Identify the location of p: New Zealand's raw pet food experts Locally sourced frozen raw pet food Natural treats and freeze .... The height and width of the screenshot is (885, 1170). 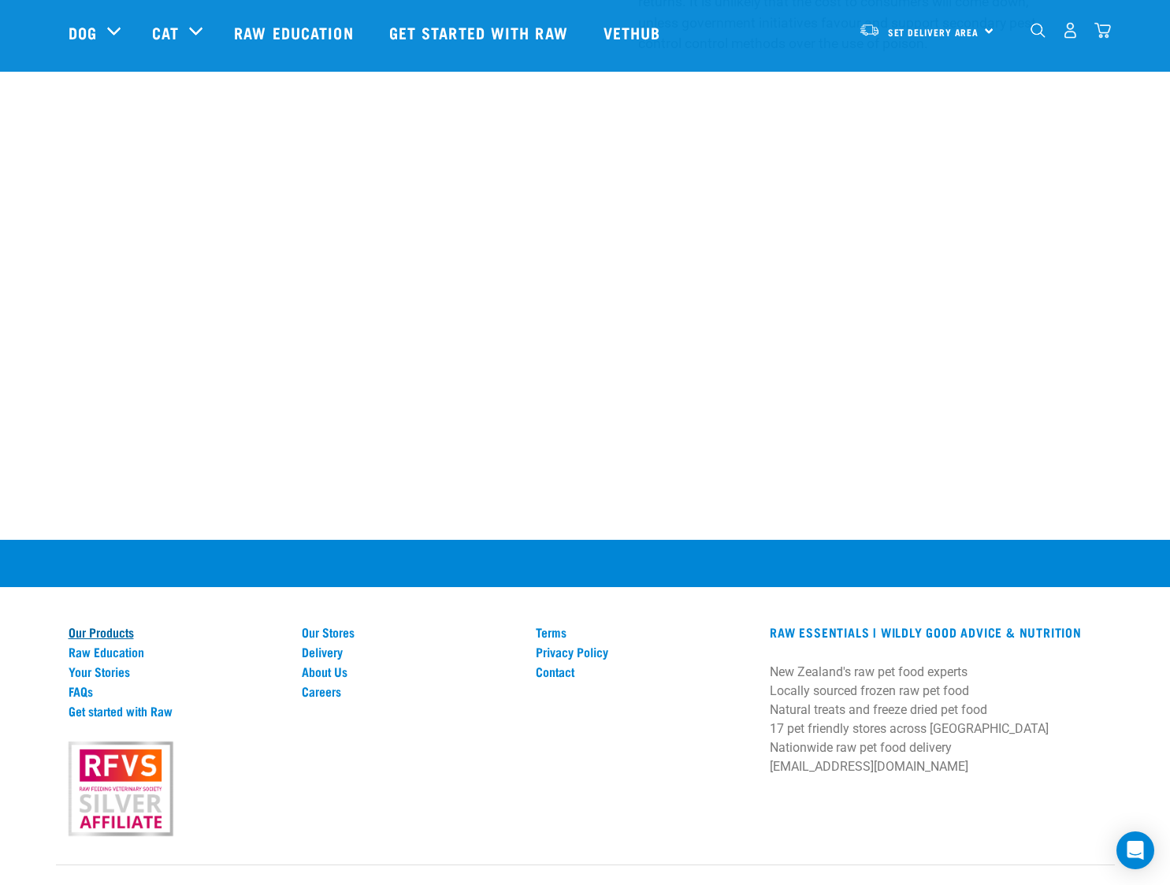
(935, 719).